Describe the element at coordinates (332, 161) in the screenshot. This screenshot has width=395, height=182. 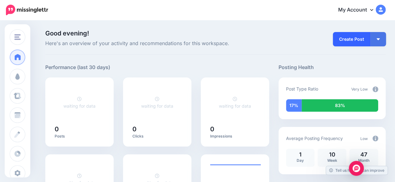
I see `span: Week` at that location.